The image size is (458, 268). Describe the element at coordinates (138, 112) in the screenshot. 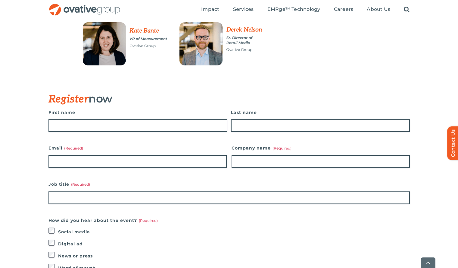

I see `label: First name` at that location.